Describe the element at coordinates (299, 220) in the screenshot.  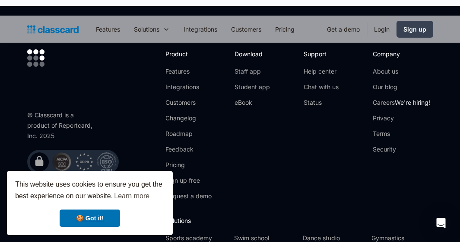
I see `h2: Solutions` at that location.